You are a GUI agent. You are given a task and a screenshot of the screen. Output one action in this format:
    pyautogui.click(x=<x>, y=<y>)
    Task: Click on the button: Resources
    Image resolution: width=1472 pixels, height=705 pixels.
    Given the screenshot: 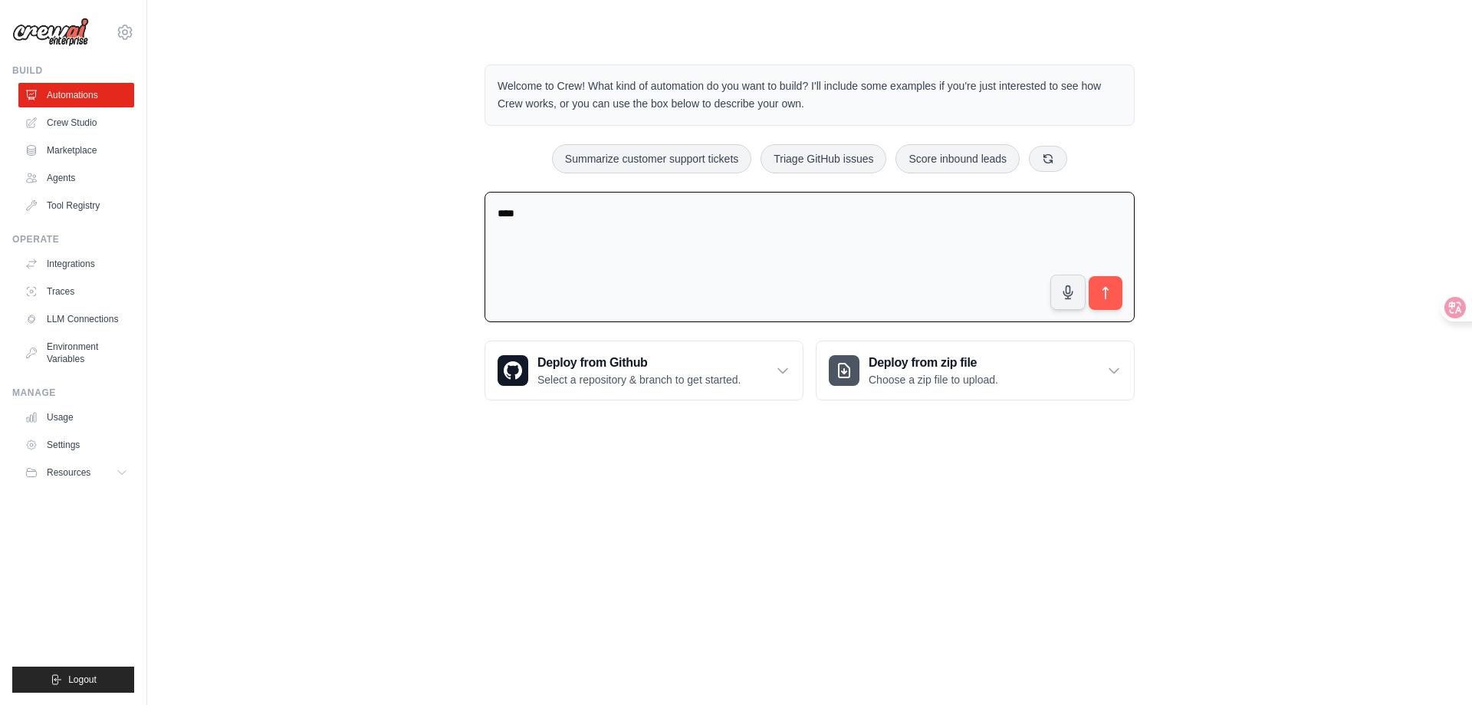 What is the action you would take?
    pyautogui.click(x=76, y=472)
    